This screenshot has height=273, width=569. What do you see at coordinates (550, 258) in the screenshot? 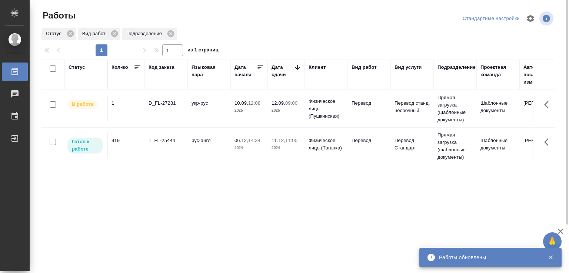
I see `button: Закрыть` at bounding box center [550, 258].